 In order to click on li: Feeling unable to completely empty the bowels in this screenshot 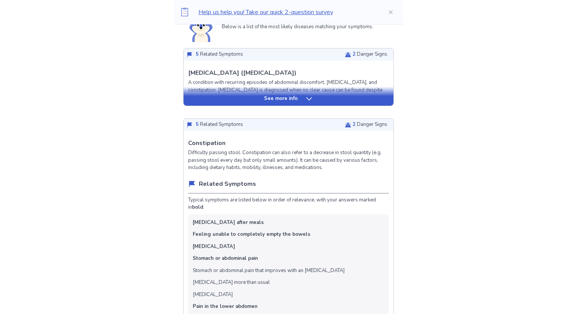, I will do `click(252, 235)`.